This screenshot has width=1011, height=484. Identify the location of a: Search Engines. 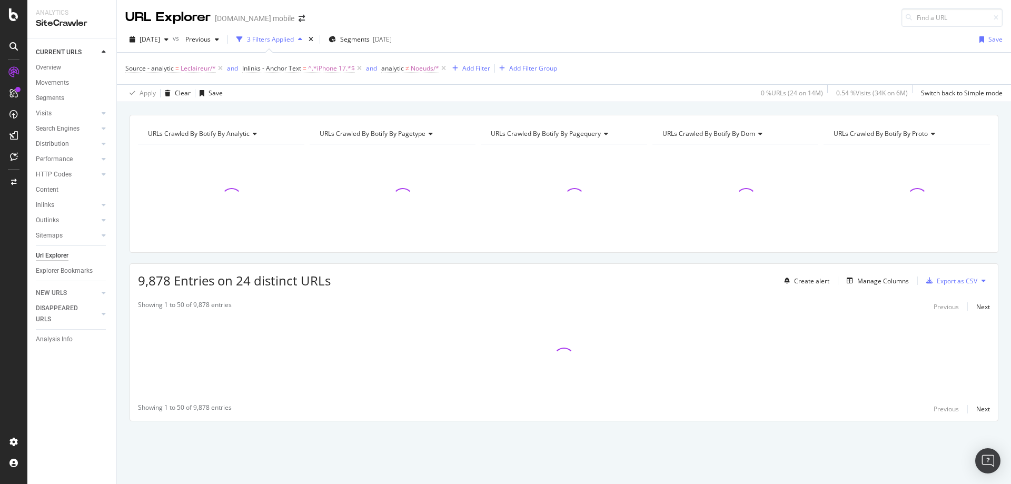
(67, 129).